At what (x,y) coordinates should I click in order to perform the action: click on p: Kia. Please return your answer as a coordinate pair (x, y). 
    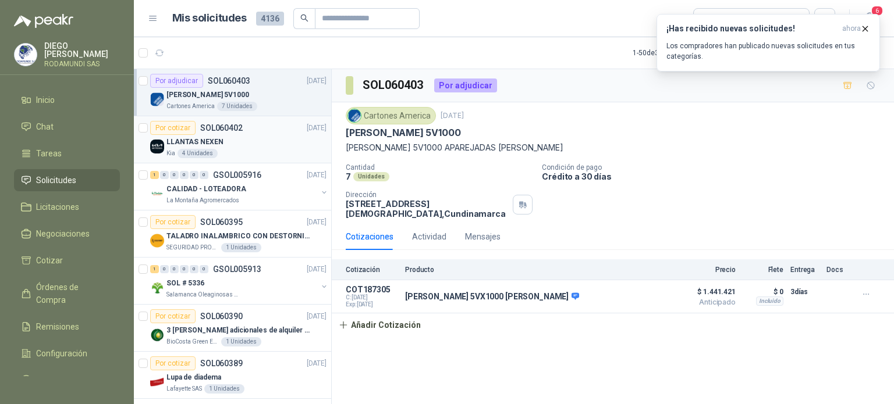
    Looking at the image, I should click on (170, 154).